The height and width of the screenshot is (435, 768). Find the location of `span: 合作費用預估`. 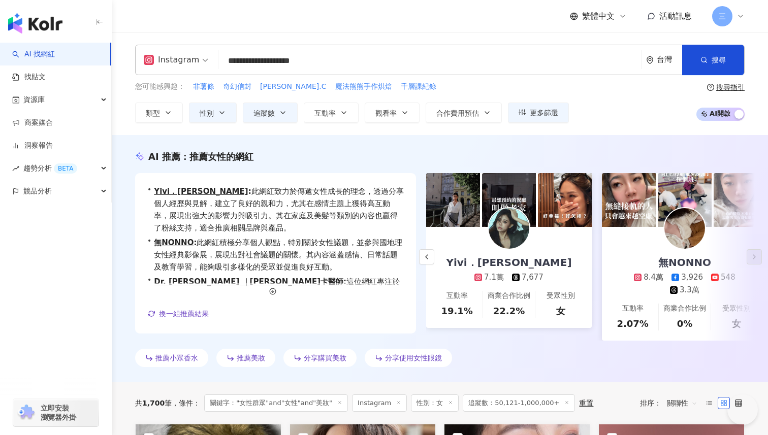

span: 合作費用預估 is located at coordinates (458, 113).